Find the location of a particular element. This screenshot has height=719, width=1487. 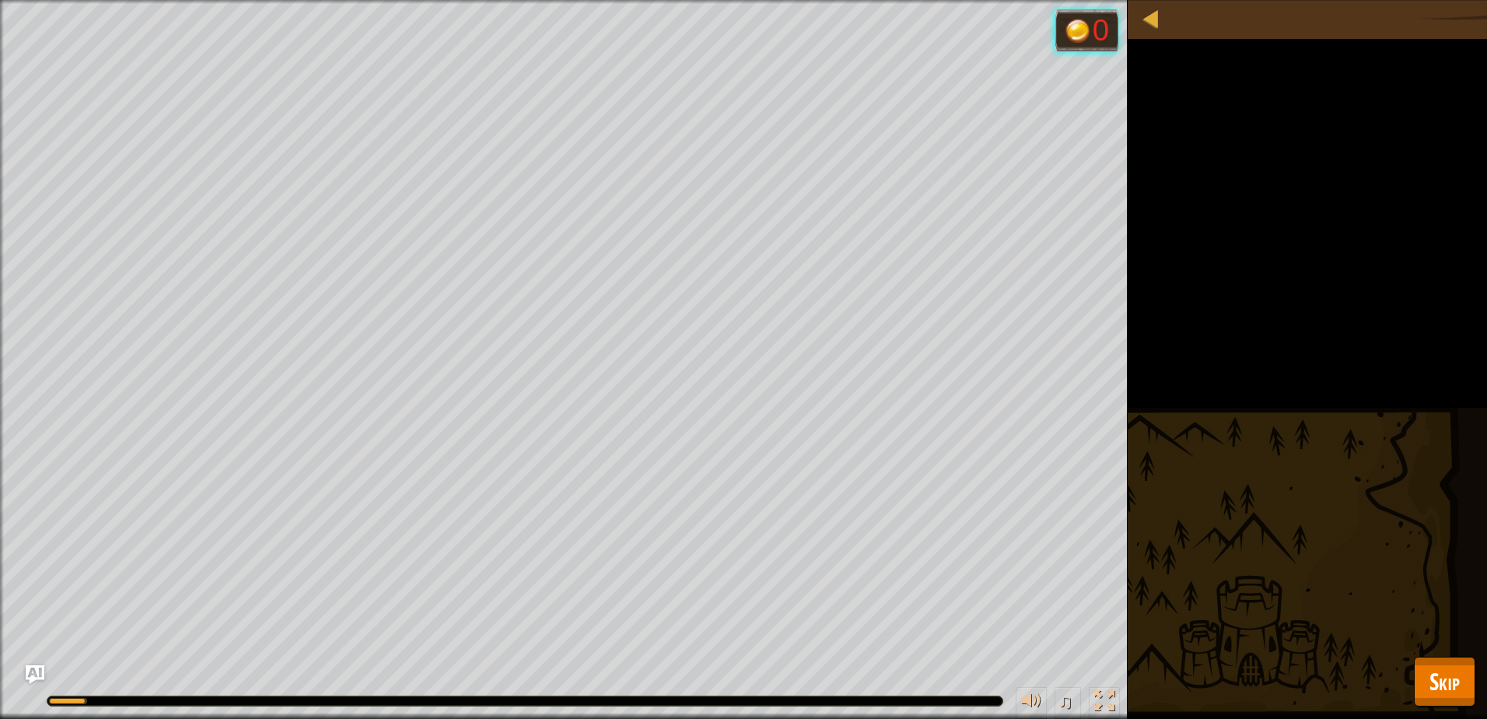

span: Skip is located at coordinates (1444, 681).